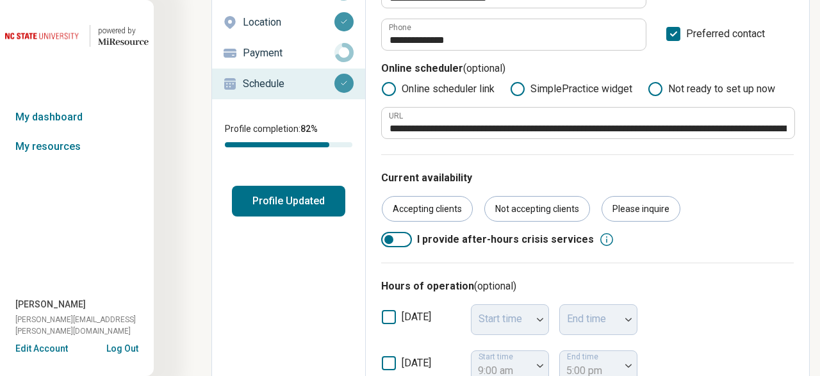 The height and width of the screenshot is (376, 820). What do you see at coordinates (288, 145) in the screenshot?
I see `div: Profile completion` at bounding box center [288, 145].